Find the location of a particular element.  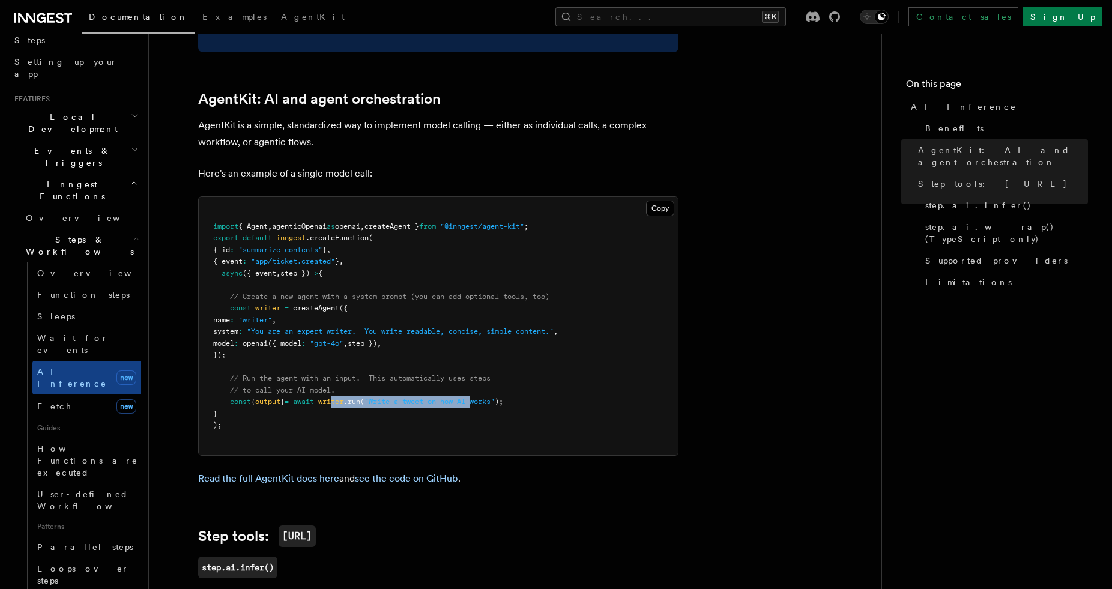

span: import is located at coordinates (226, 226).